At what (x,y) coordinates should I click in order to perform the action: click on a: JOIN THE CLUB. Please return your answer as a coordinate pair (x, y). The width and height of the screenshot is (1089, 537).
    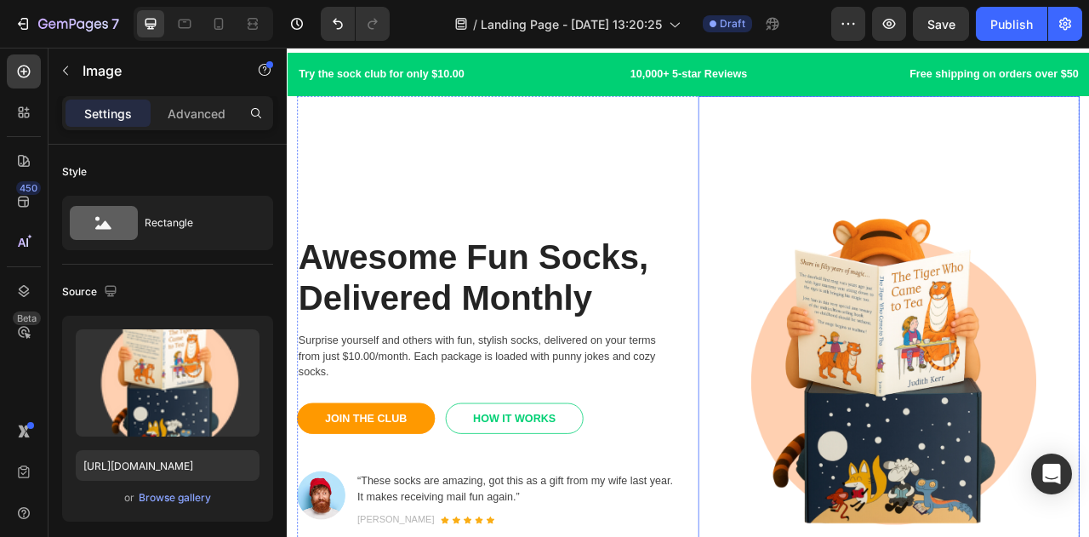
    Looking at the image, I should click on (100, 471).